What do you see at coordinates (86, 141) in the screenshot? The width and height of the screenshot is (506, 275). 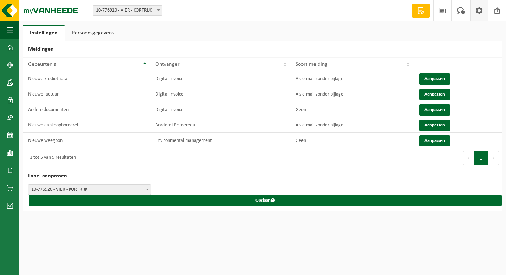 I see `td: Nieuwe weegbon` at bounding box center [86, 141].